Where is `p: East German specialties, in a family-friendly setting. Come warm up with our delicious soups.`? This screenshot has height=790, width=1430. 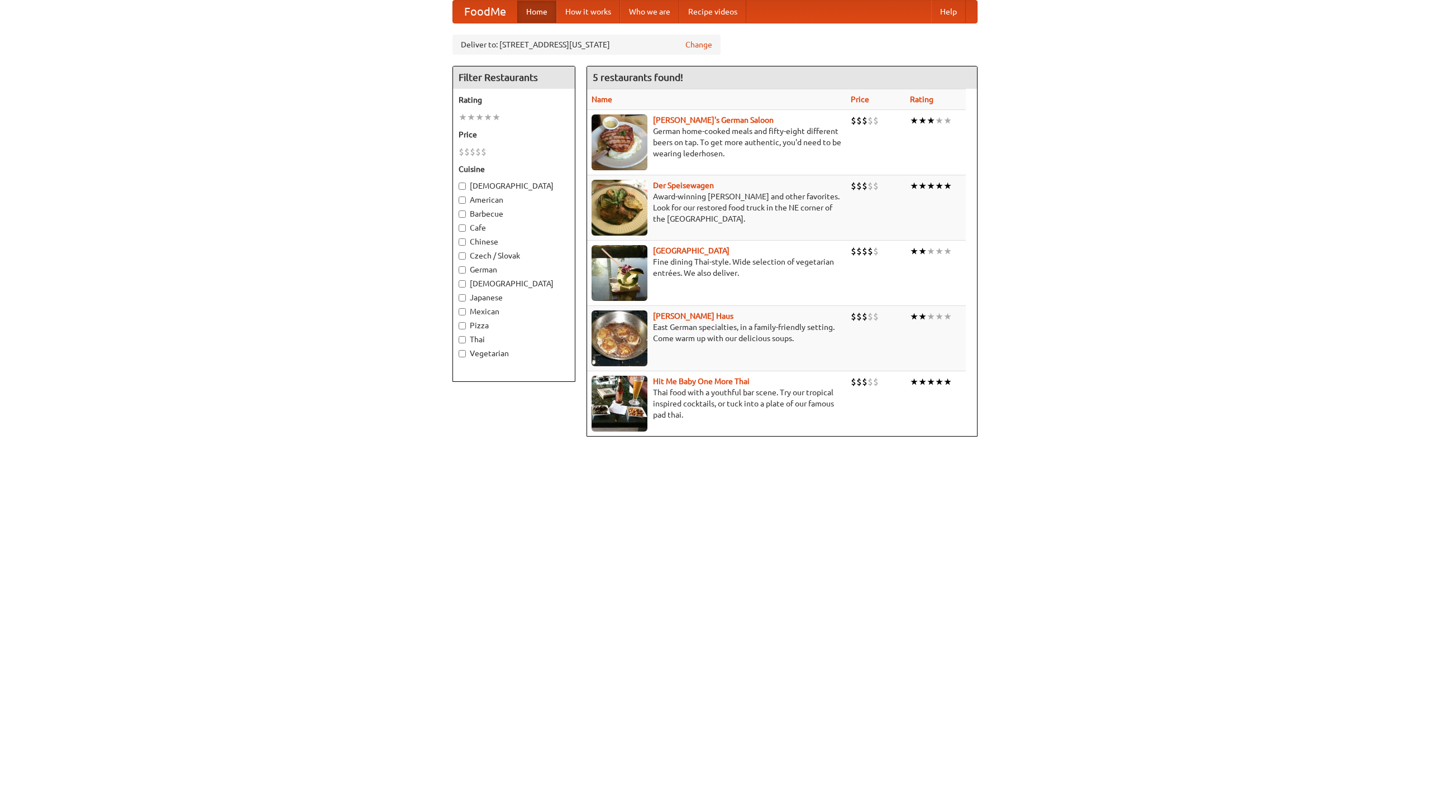
p: East German specialties, in a family-friendly setting. Come warm up with our delicious soups. is located at coordinates (716, 333).